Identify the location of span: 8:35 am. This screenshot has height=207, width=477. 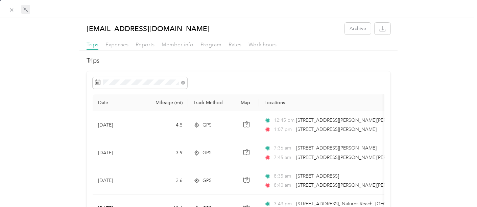
(283, 176).